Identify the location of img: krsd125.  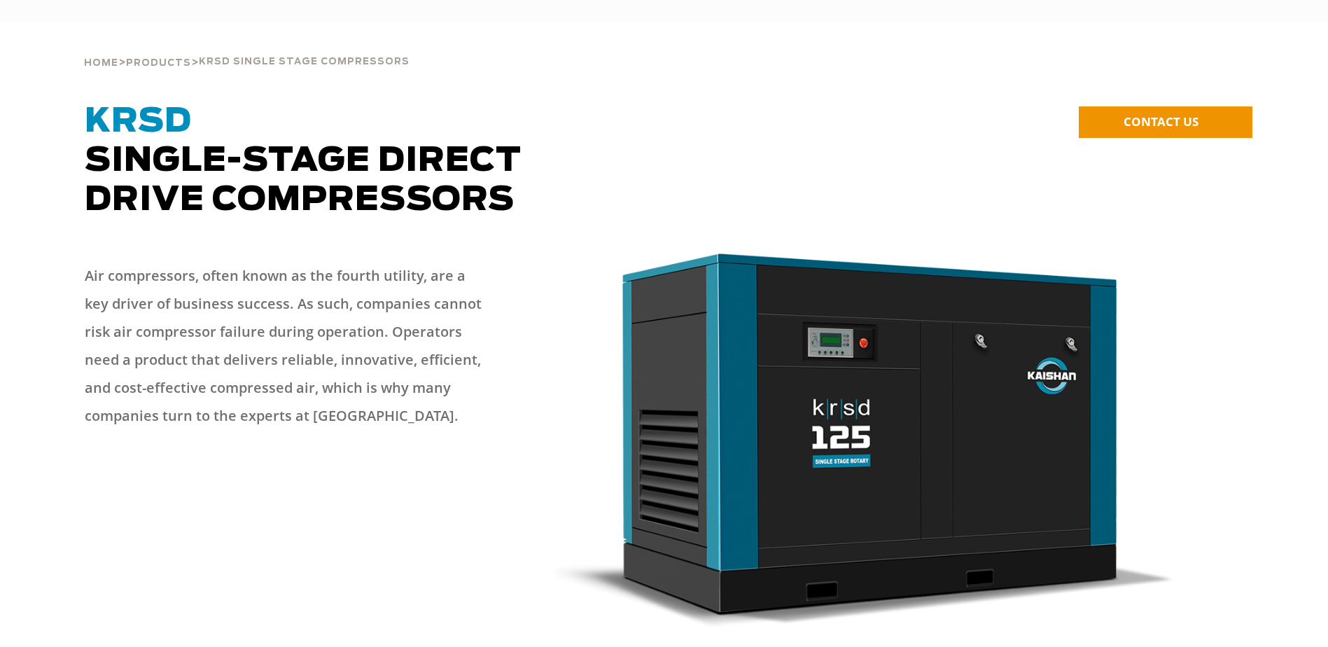
(865, 438).